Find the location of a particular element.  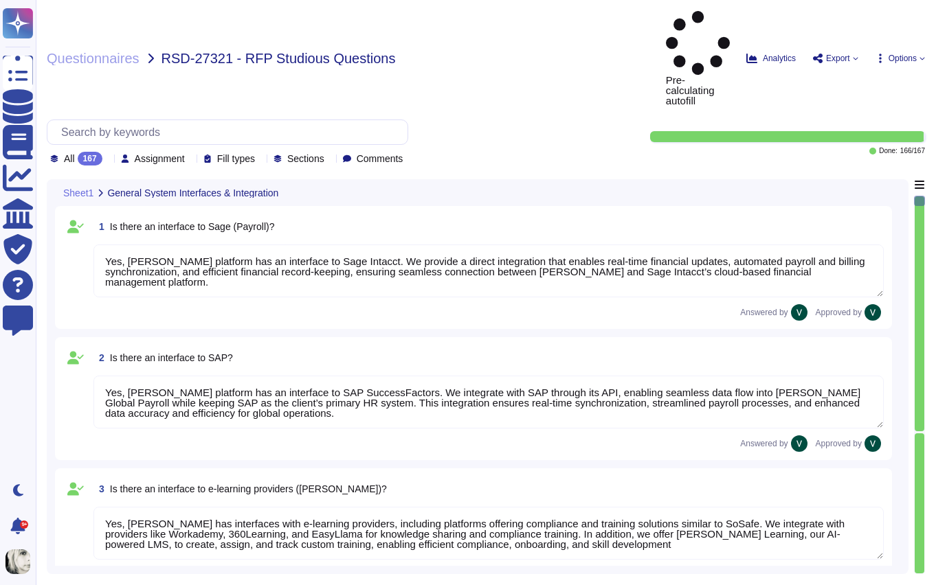

span: Sections is located at coordinates (306, 159).